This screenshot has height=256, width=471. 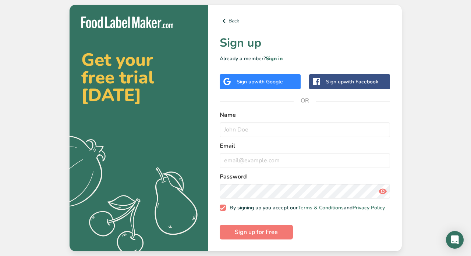 What do you see at coordinates (256, 232) in the screenshot?
I see `span: Sign up for Free` at bounding box center [256, 232].